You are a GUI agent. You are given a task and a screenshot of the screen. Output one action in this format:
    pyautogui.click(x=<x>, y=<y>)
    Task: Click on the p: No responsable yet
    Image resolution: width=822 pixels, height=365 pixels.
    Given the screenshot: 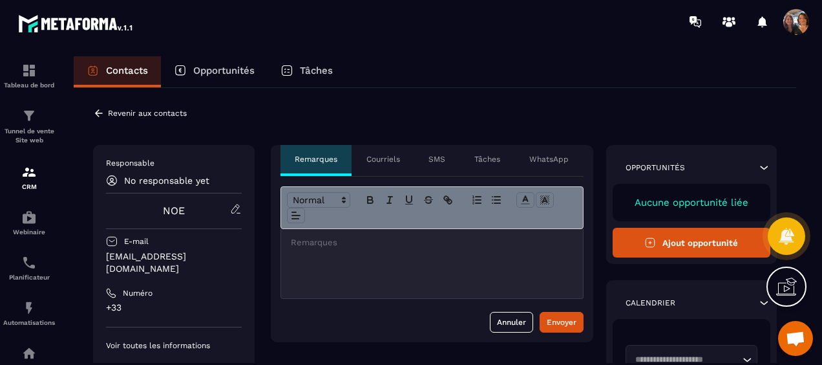 What is the action you would take?
    pyautogui.click(x=167, y=180)
    